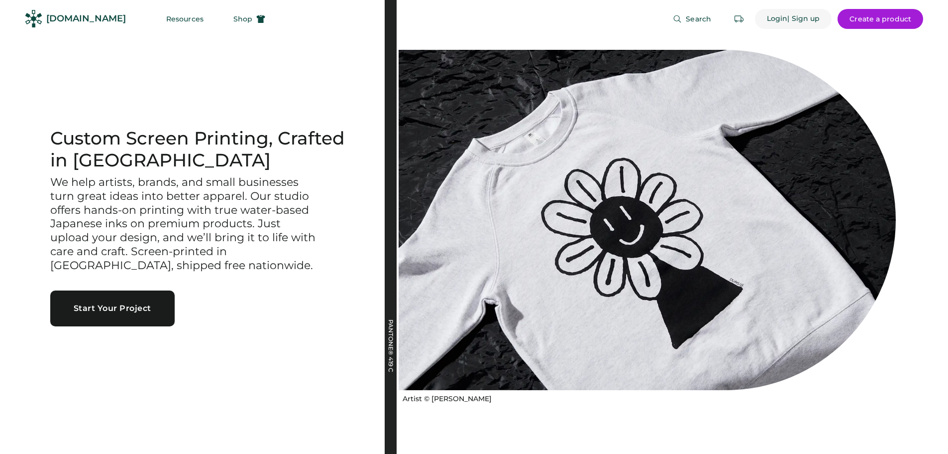 Image resolution: width=948 pixels, height=454 pixels. What do you see at coordinates (698, 19) in the screenshot?
I see `span: Search` at bounding box center [698, 19].